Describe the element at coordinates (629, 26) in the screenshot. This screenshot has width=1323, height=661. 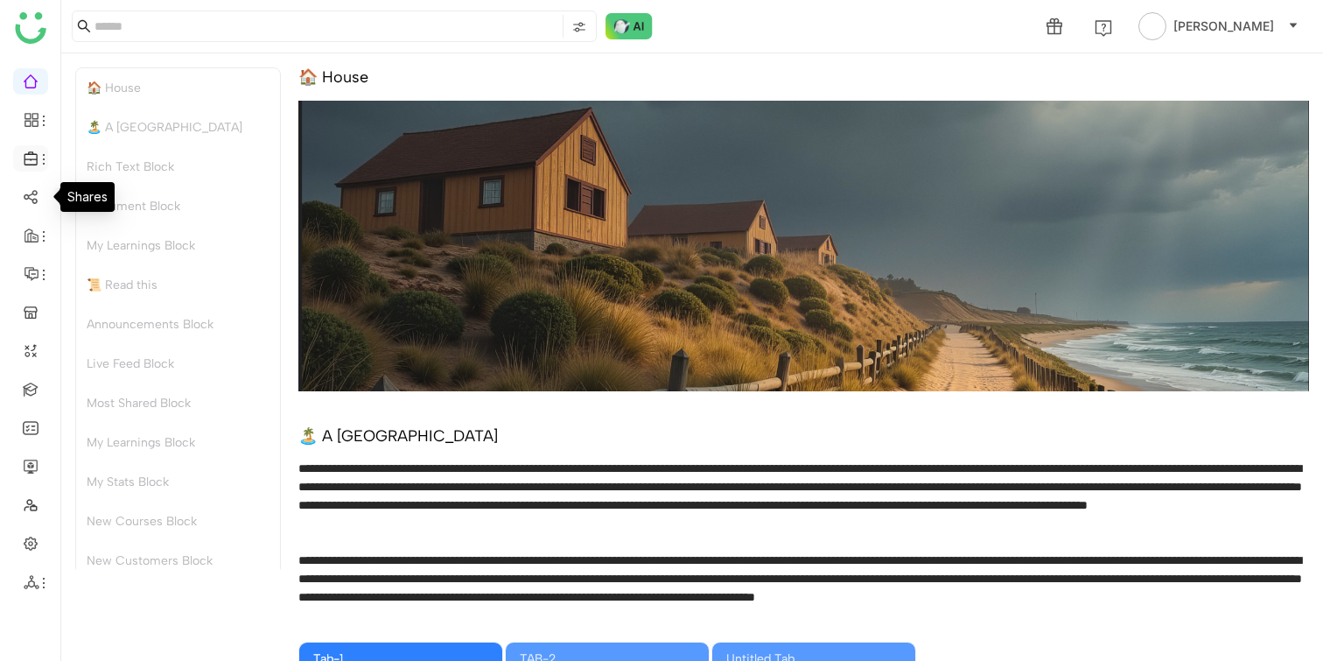
I see `img: ask-buddy-normal.svg` at that location.